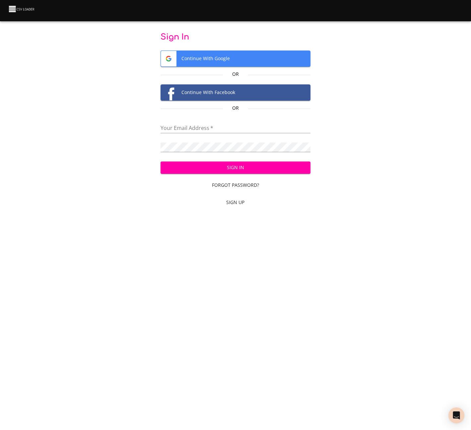  Describe the element at coordinates (236, 37) in the screenshot. I see `p: Sign In` at that location.